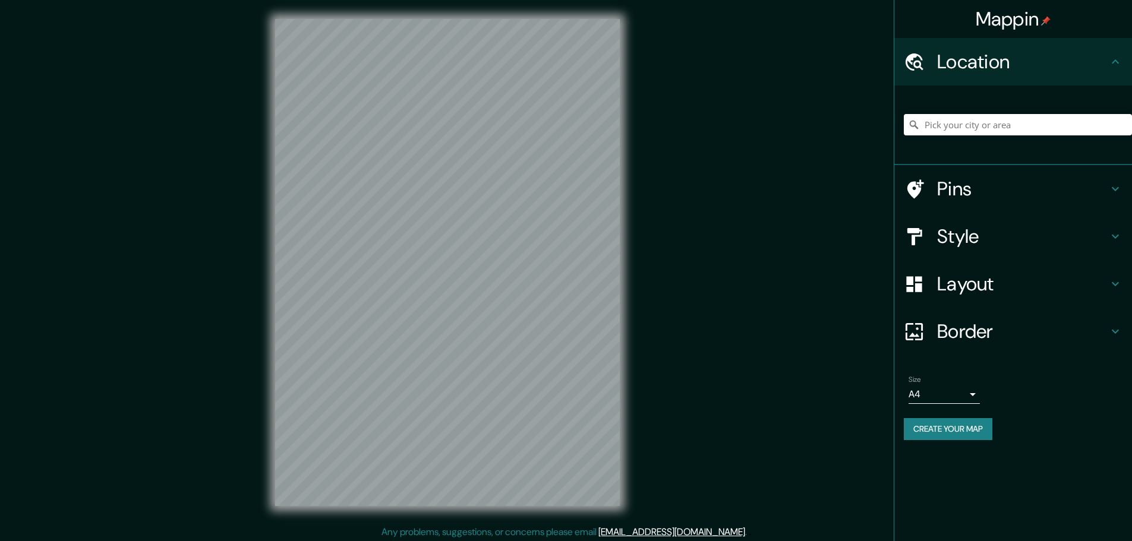  I want to click on div: Layout, so click(1013, 284).